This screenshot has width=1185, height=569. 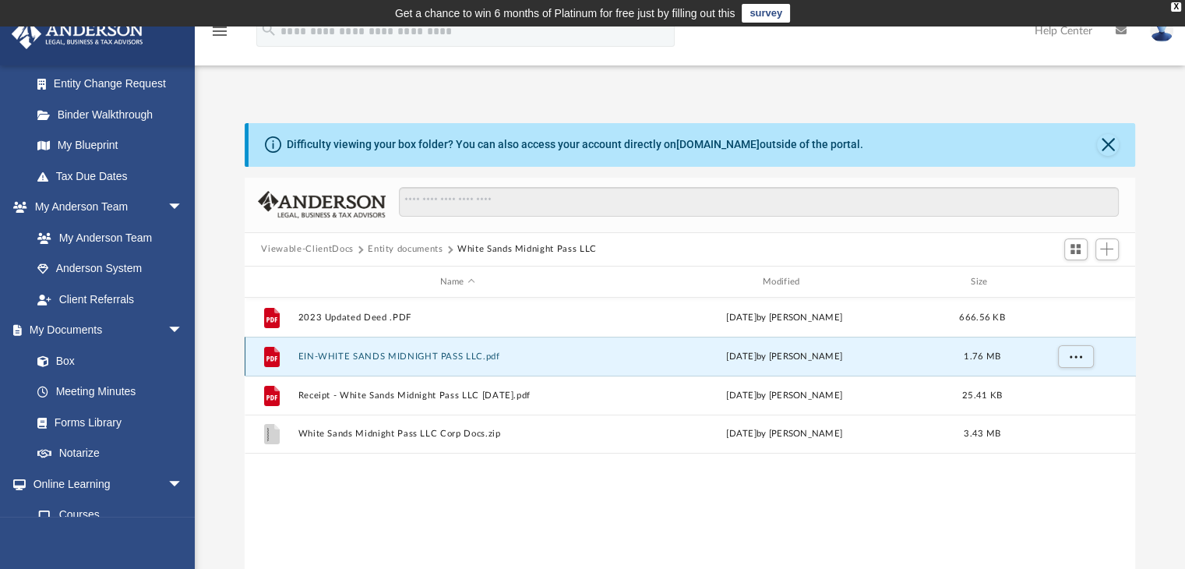 What do you see at coordinates (106, 361) in the screenshot?
I see `a: Box` at bounding box center [106, 361].